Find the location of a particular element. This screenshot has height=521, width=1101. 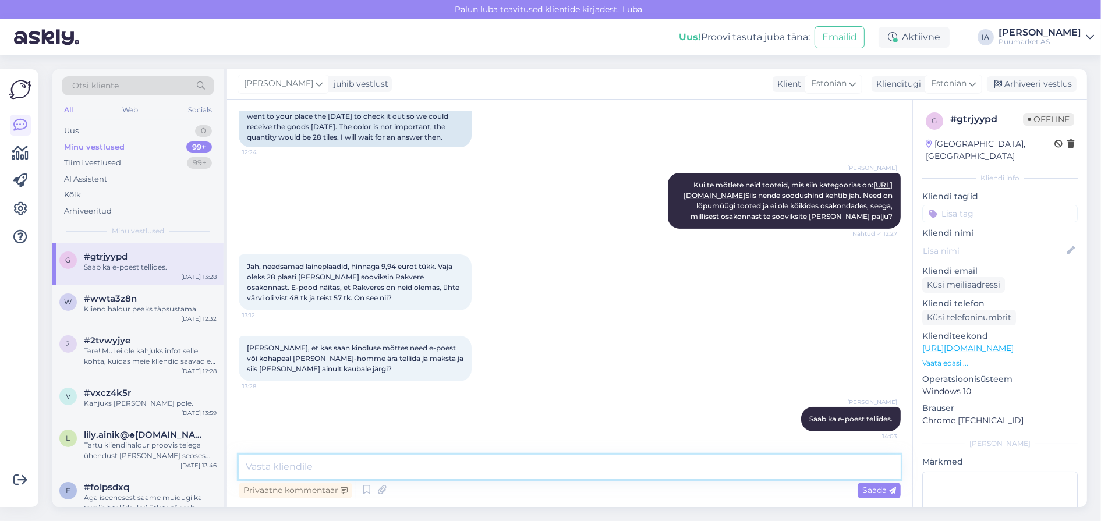

div: Kliendihaldur peaks täpsustama. is located at coordinates (150, 309).